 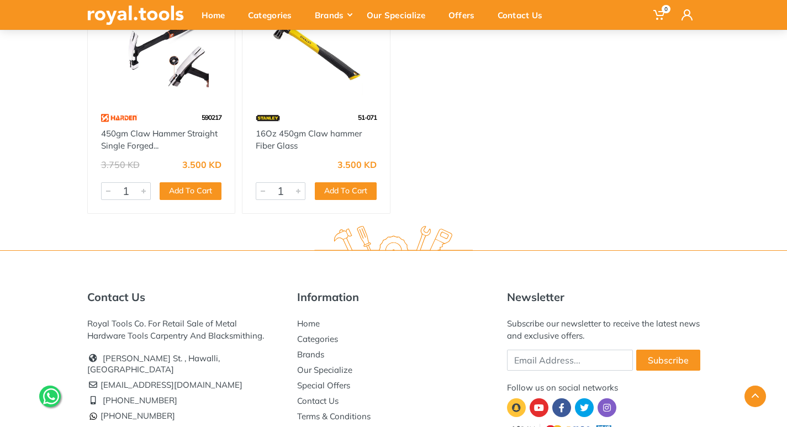 I want to click on a: 450gm Claw Hammer Straight Single Forged..., so click(x=159, y=140).